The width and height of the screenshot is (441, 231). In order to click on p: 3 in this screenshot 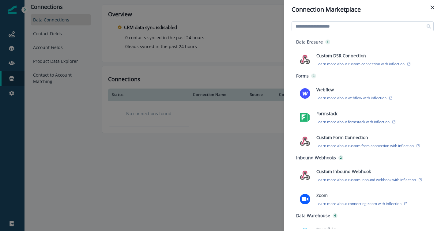, I will do `click(314, 76)`.